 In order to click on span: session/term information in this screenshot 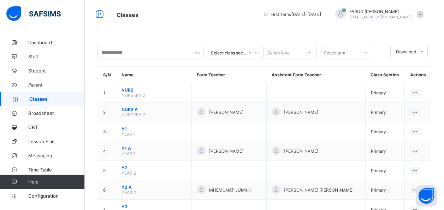, I will do `click(292, 14)`.